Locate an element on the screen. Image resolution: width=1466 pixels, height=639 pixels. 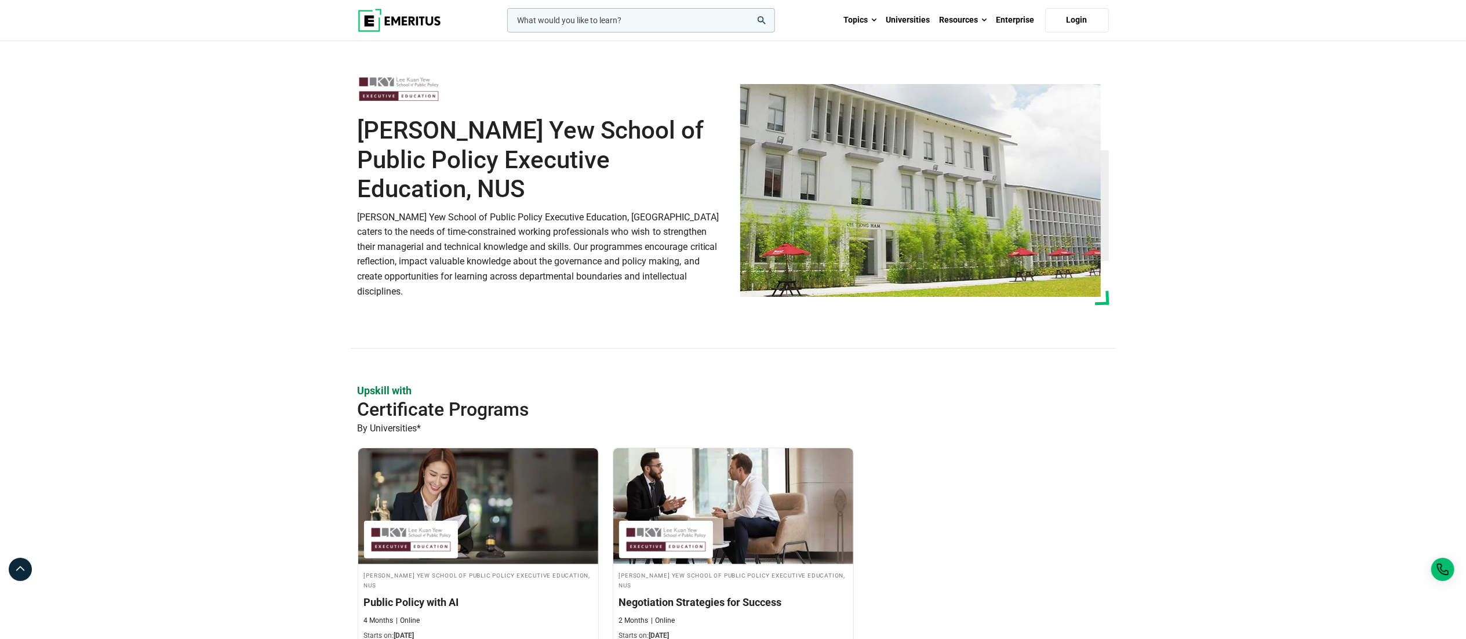
img: Public Policy with AI | Online Strategy and Innovation Course is located at coordinates (478, 506).